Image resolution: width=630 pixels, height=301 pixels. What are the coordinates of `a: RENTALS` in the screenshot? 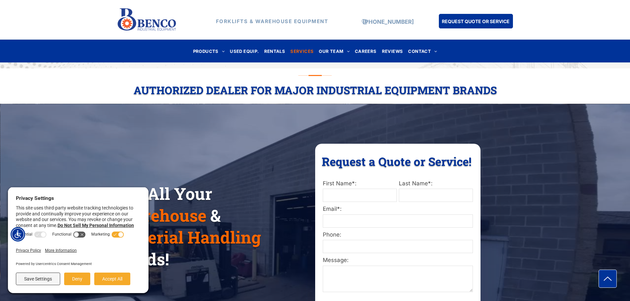 It's located at (275, 51).